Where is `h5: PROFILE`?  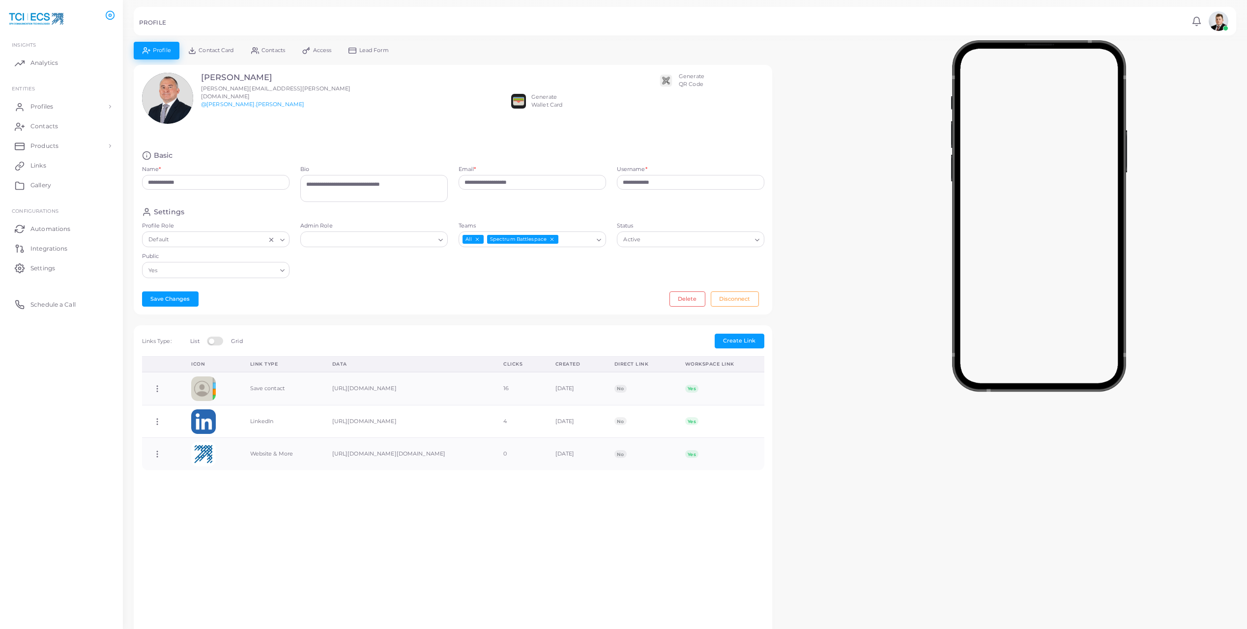 h5: PROFILE is located at coordinates (152, 23).